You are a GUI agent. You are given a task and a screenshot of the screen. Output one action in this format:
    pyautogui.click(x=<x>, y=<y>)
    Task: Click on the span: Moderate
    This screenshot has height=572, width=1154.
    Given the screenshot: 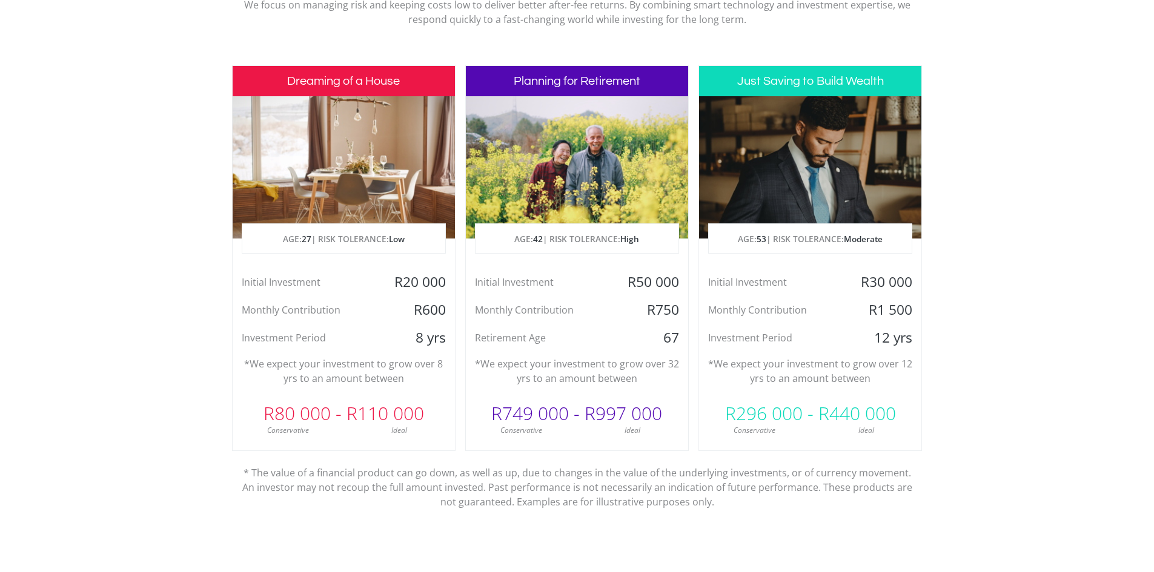 What is the action you would take?
    pyautogui.click(x=863, y=239)
    